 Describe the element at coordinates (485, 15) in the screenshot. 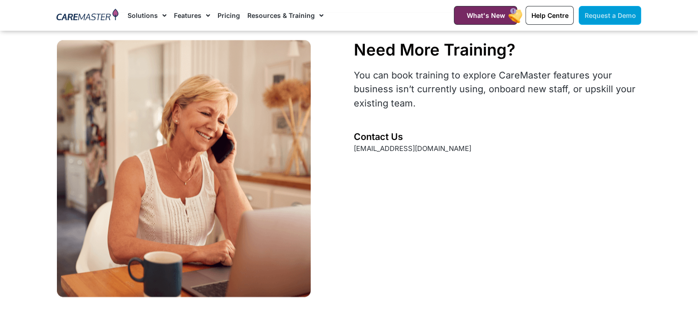

I see `a: What's New` at that location.